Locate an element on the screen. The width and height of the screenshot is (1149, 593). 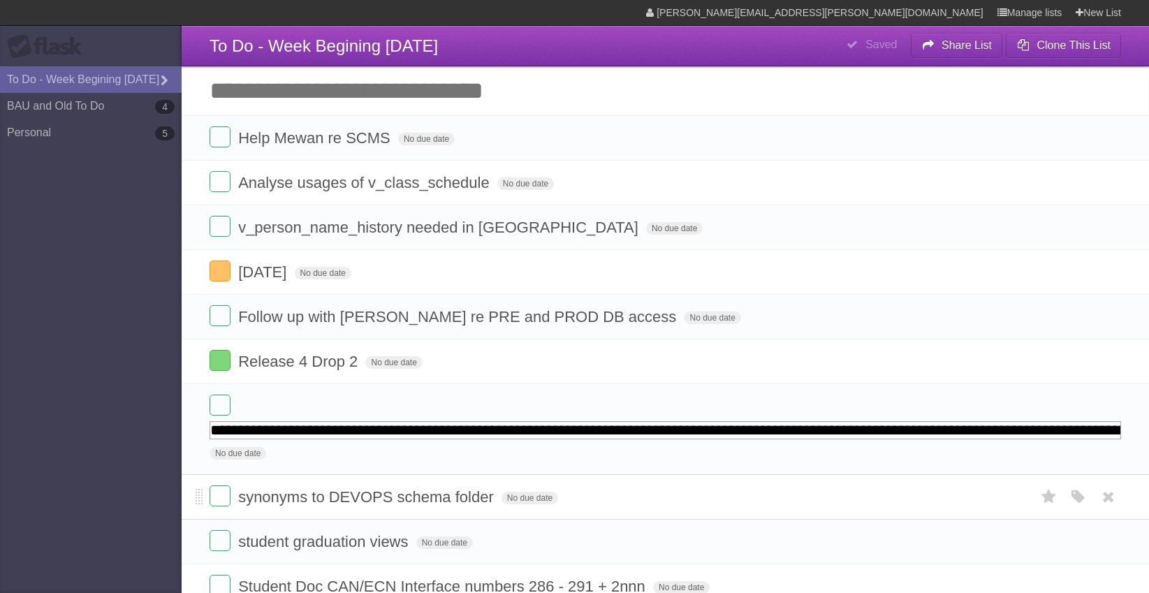
b: 5 is located at coordinates (165, 133).